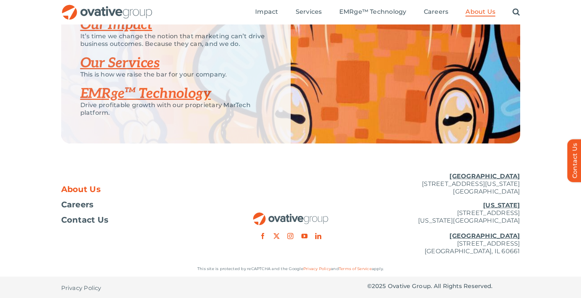 The height and width of the screenshot is (298, 581). What do you see at coordinates (443, 286) in the screenshot?
I see `p: © Ovative Group. All Rights Reserved.` at bounding box center [443, 286].